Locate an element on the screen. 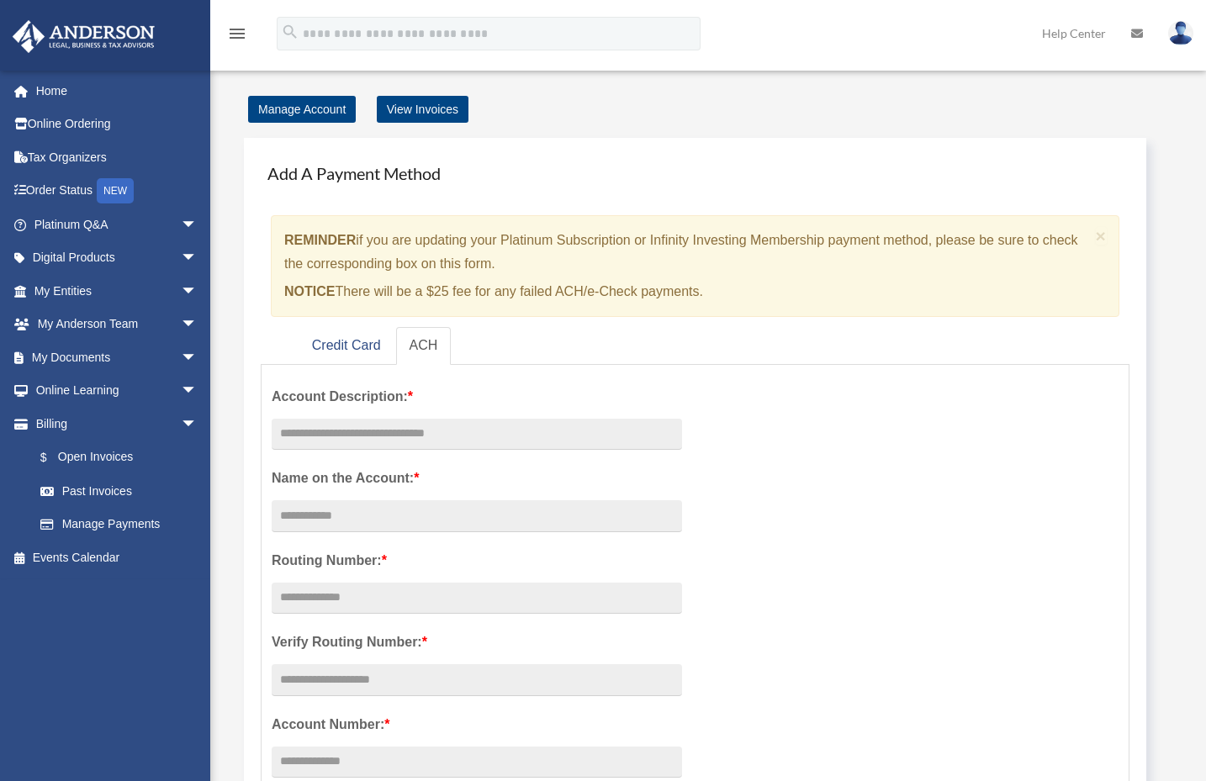  label: Name on the Account: is located at coordinates (477, 478).